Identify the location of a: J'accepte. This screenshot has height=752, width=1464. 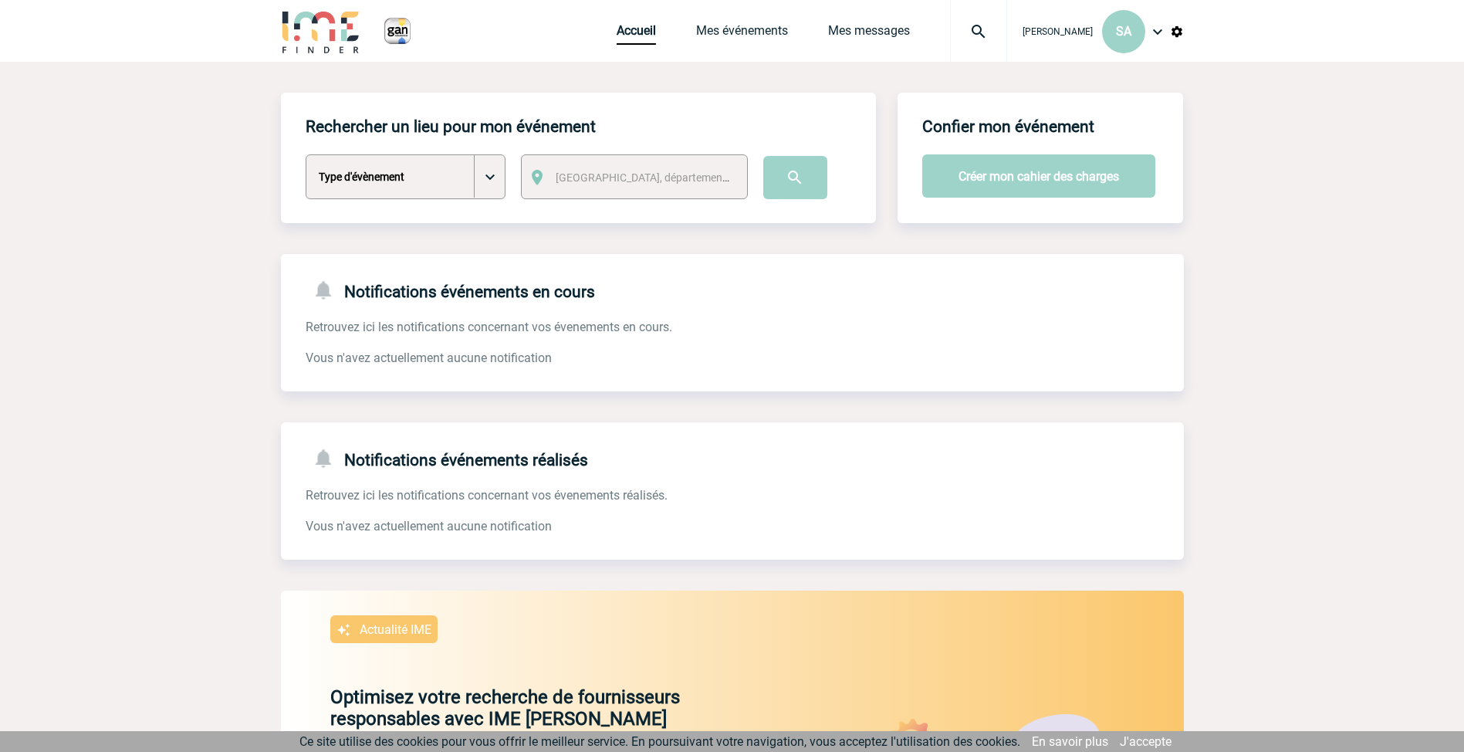
(1145, 741).